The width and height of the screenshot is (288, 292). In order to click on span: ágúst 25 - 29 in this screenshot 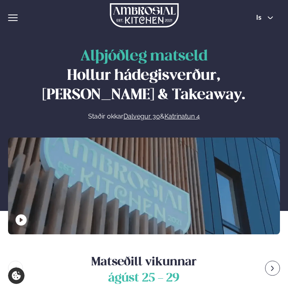, I will do `click(144, 278)`.